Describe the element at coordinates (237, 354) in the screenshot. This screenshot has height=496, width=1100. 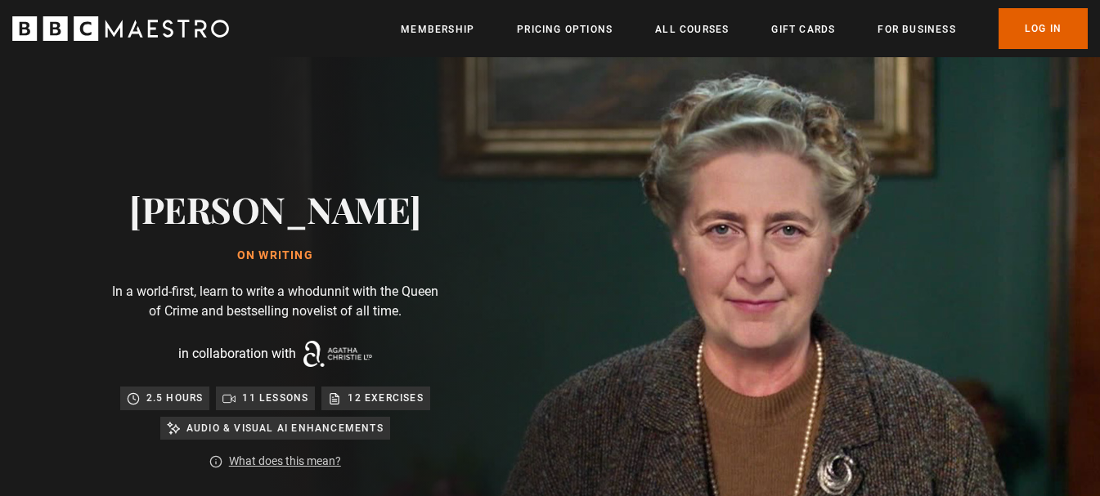
I see `p: in collaboration with` at that location.